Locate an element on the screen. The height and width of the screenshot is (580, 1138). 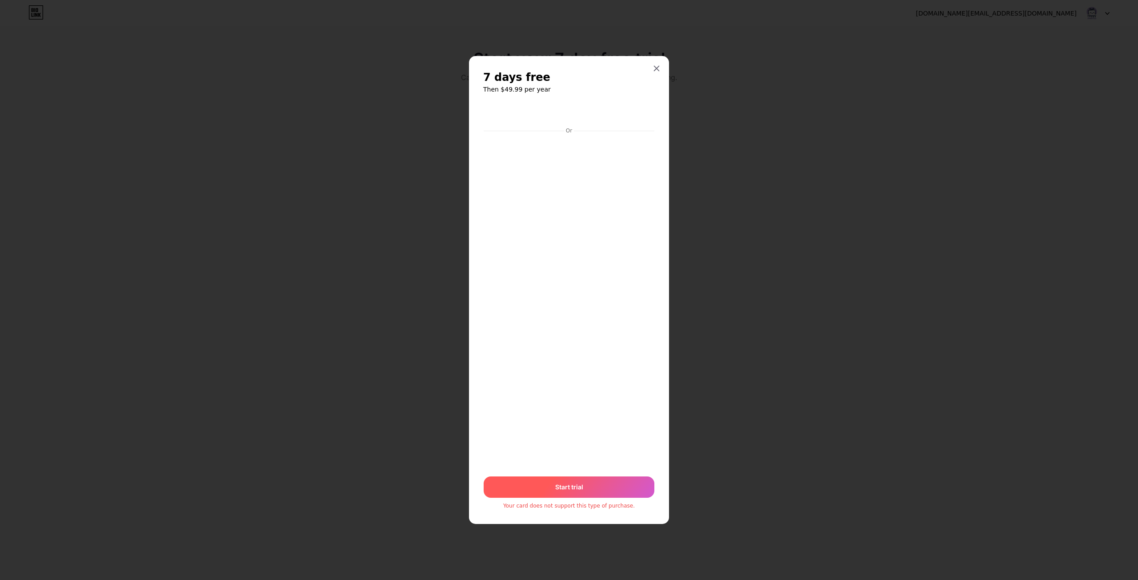
div: Or is located at coordinates (569, 131).